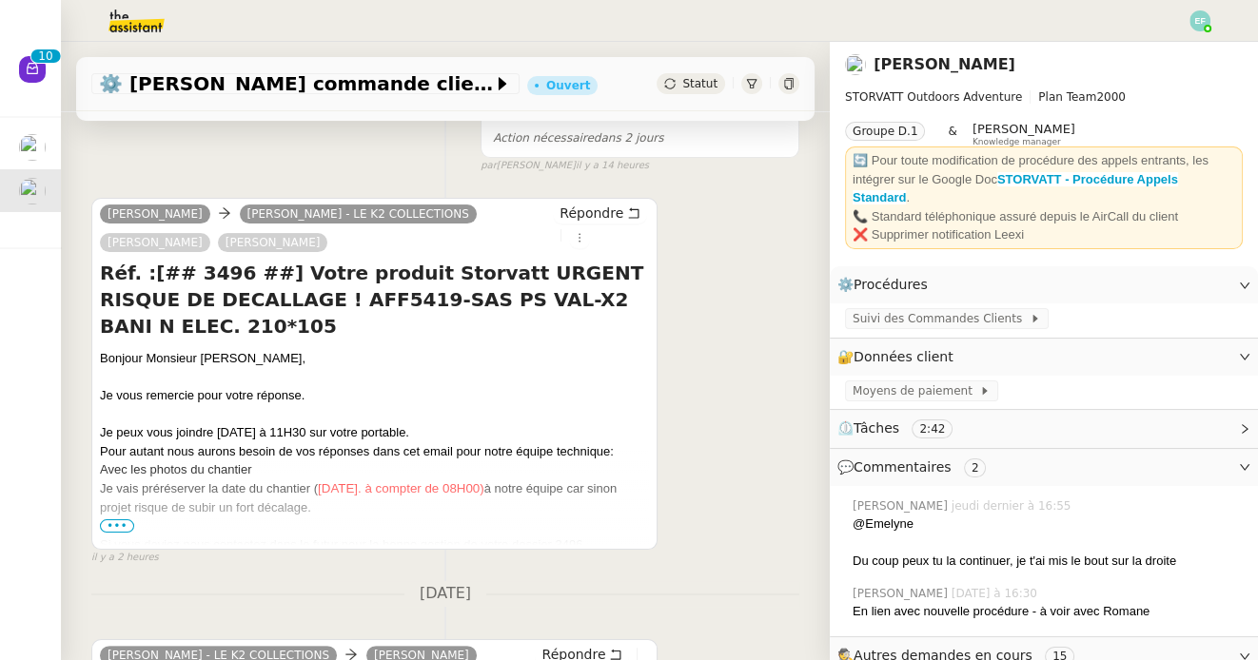  What do you see at coordinates (876, 428) in the screenshot?
I see `span: Tâches` at bounding box center [876, 428].